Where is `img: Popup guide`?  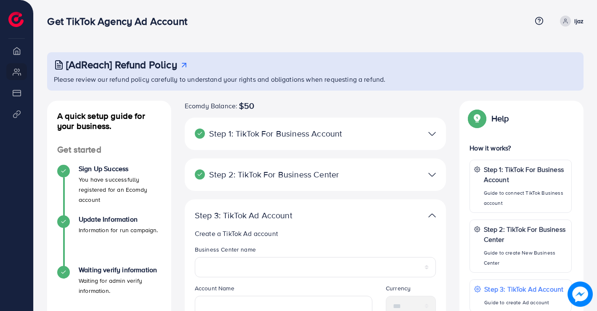
img: Popup guide is located at coordinates (477, 118).